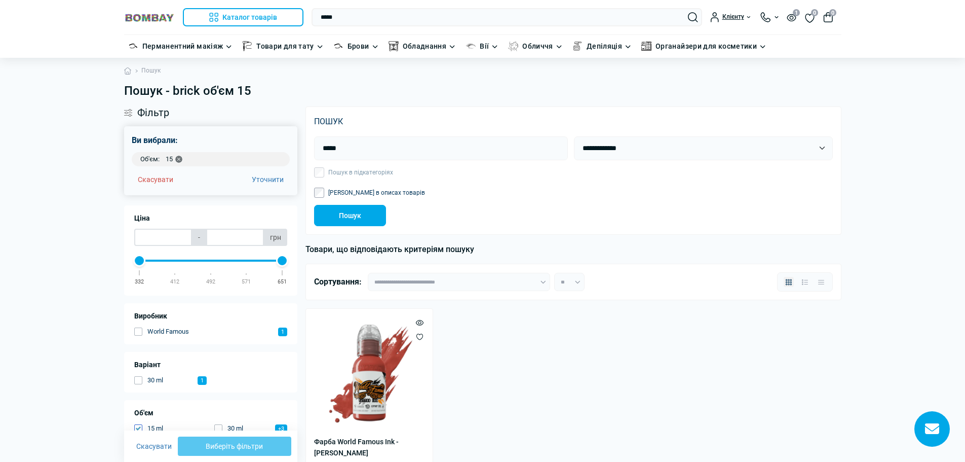 This screenshot has width=965, height=462. What do you see at coordinates (341, 282) in the screenshot?
I see `div: Сортування:` at bounding box center [341, 282].